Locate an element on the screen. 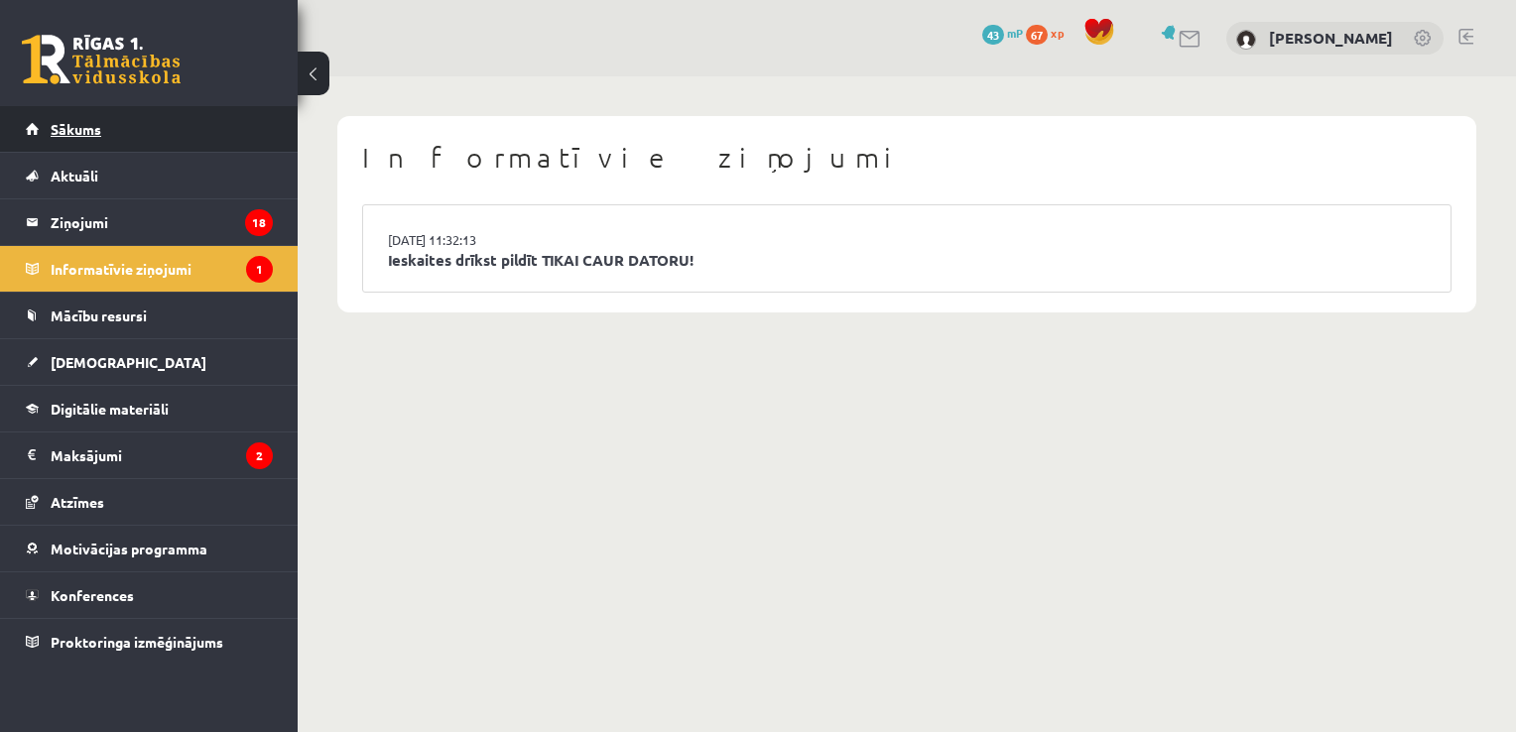 The width and height of the screenshot is (1516, 732). a: Ziņojumi18 is located at coordinates (149, 222).